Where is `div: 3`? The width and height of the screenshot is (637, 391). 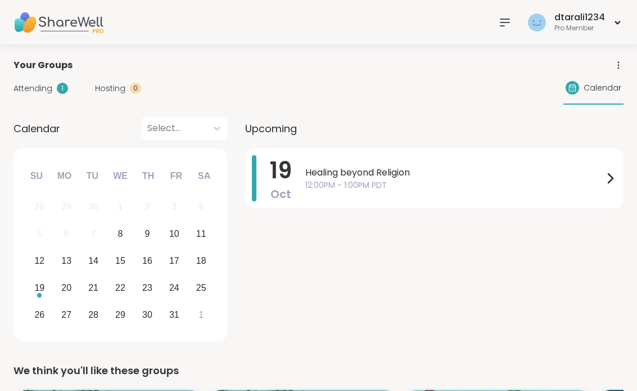
div: 3 is located at coordinates (174, 206).